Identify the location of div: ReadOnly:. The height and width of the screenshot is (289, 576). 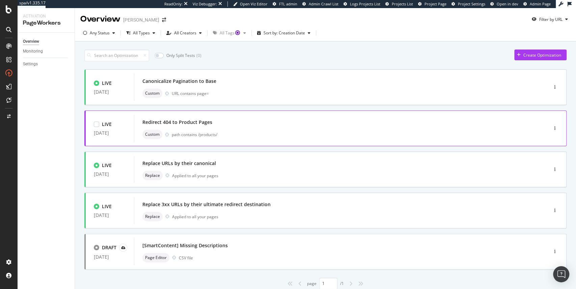
(173, 4).